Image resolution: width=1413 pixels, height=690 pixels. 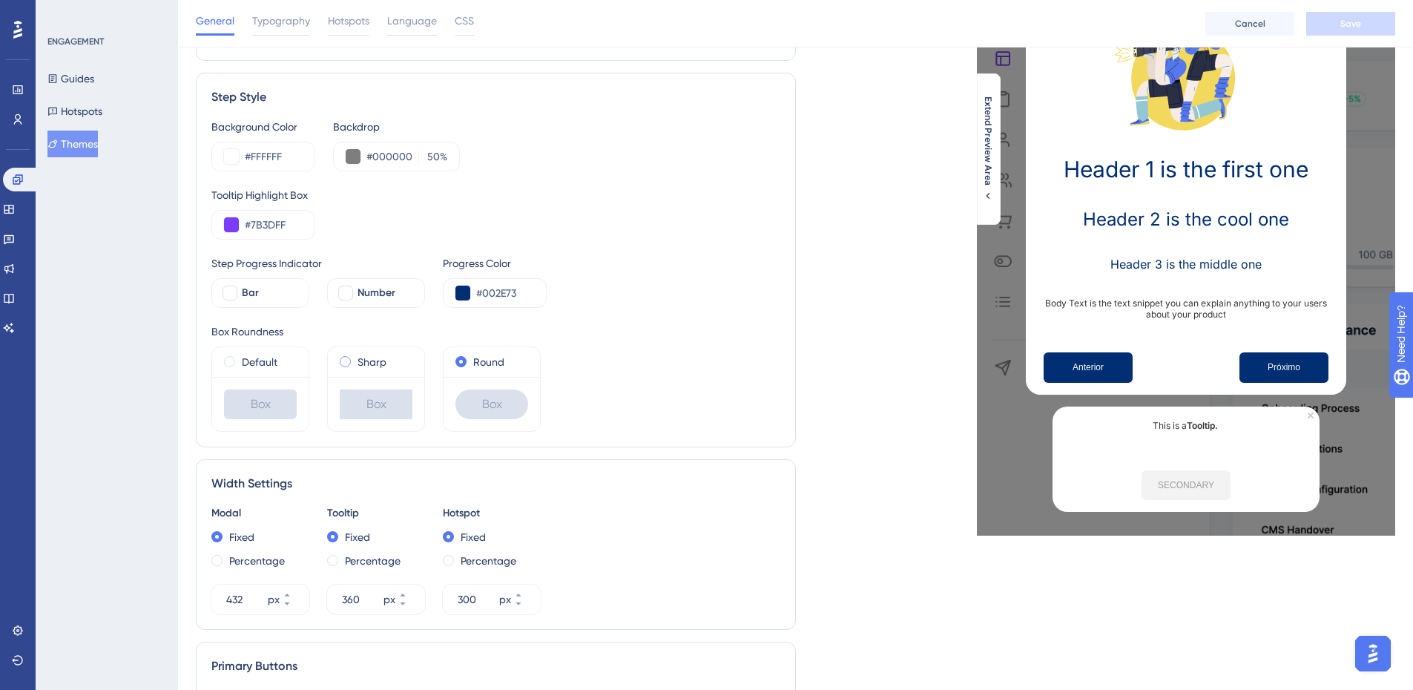 What do you see at coordinates (1186, 264) in the screenshot?
I see `h3: Header 3 is the middle one` at bounding box center [1186, 264].